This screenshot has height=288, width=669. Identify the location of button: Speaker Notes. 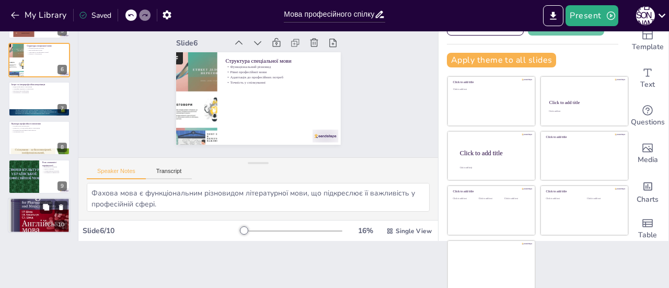
(116, 174).